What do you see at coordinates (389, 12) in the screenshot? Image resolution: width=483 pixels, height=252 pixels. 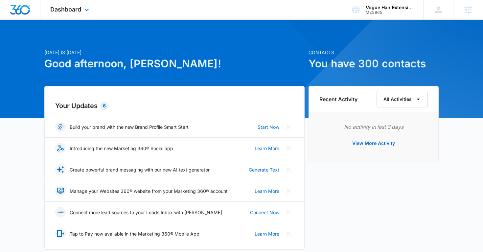 I see `div: account id` at bounding box center [389, 12].